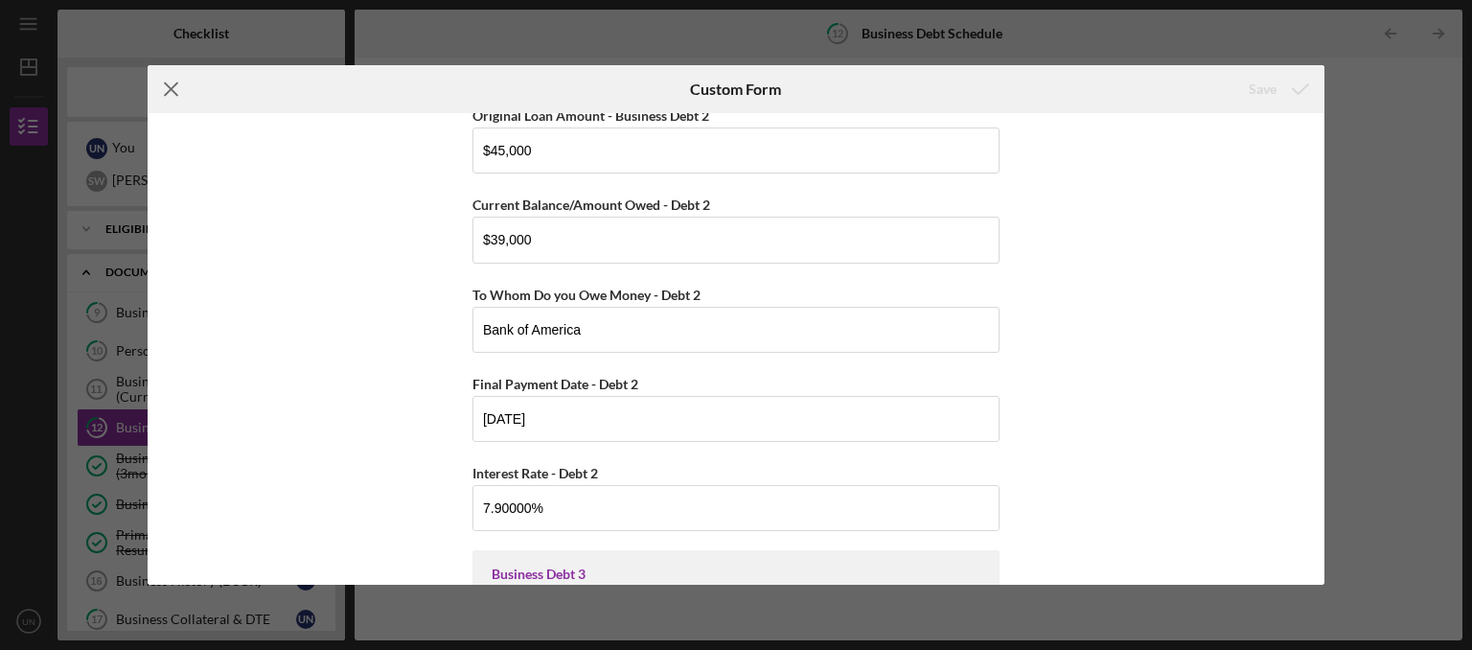 Image resolution: width=1472 pixels, height=650 pixels. I want to click on h6: Custom Form, so click(735, 89).